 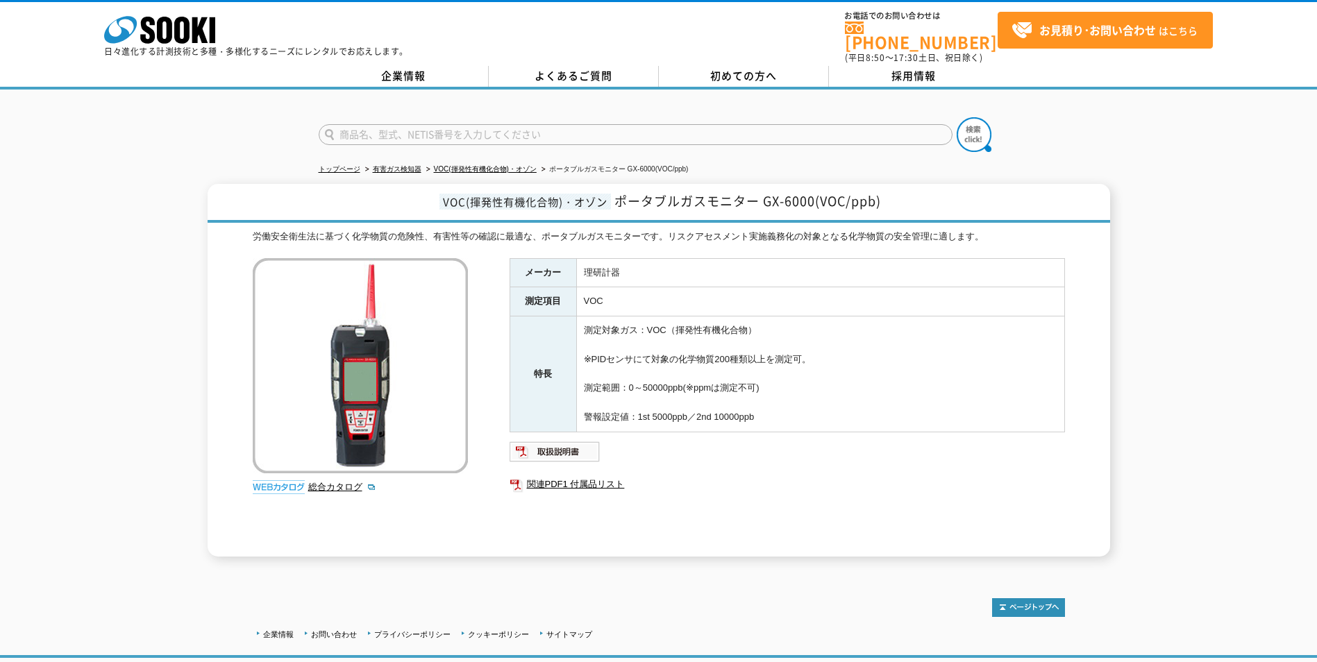 I want to click on th: 測定項目, so click(x=543, y=302).